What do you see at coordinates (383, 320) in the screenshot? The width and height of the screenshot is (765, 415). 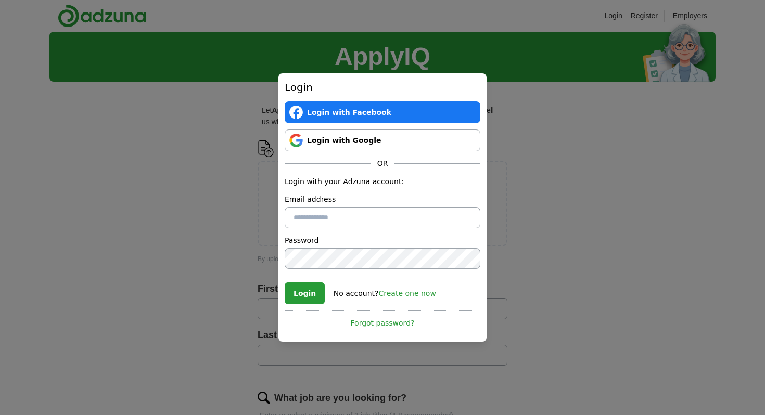 I see `a: Forgot password?` at bounding box center [383, 320].